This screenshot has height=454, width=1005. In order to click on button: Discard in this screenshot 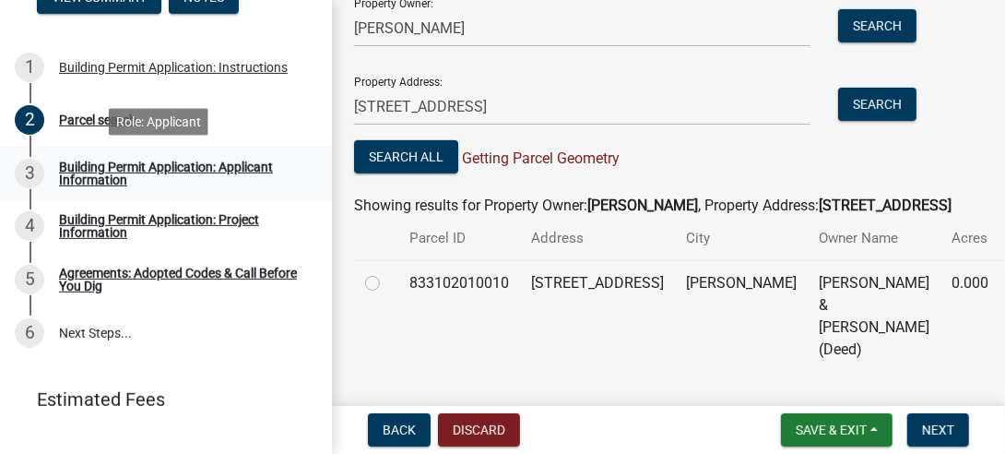, I will do `click(478, 430)`.